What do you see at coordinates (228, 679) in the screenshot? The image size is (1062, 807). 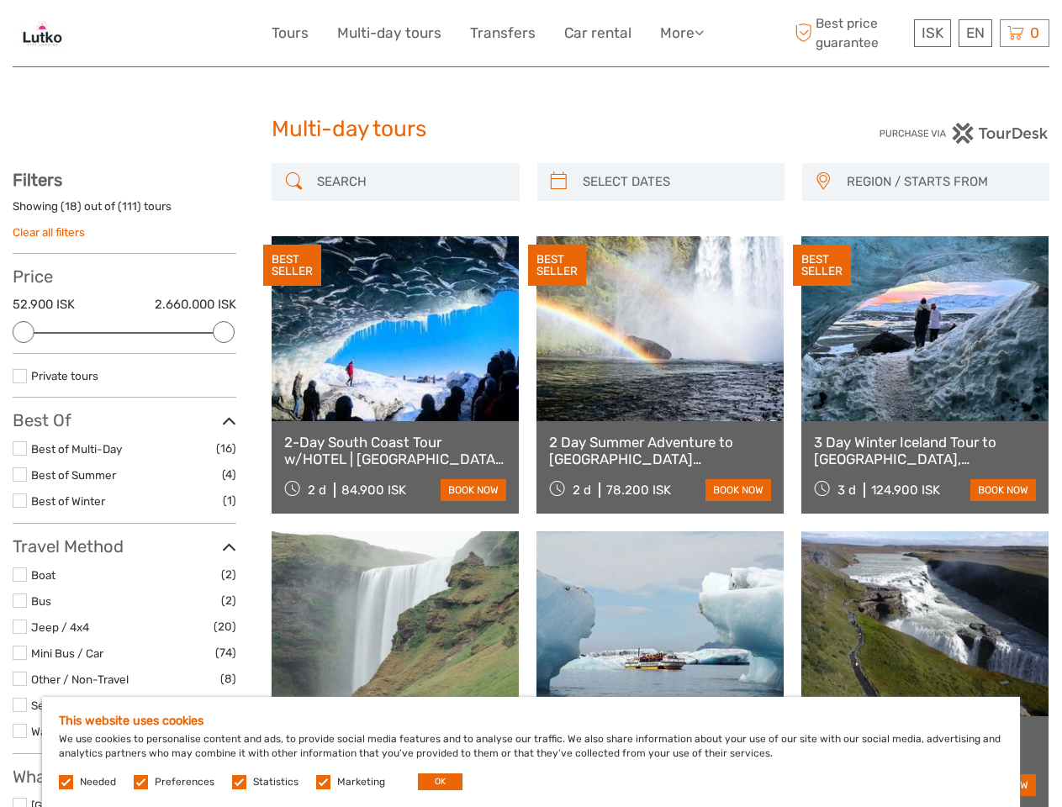 I see `span: (8)` at bounding box center [228, 679].